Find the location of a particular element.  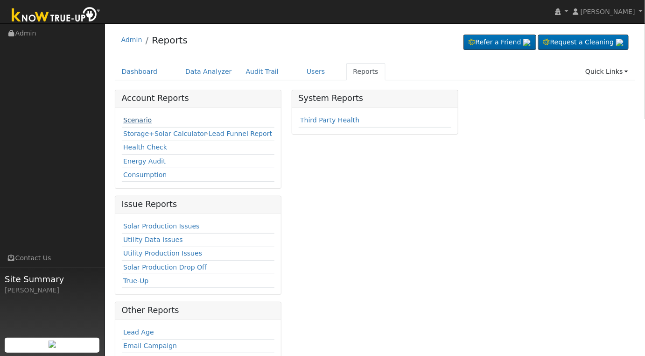

a: Solar Production Issues is located at coordinates (161, 226).